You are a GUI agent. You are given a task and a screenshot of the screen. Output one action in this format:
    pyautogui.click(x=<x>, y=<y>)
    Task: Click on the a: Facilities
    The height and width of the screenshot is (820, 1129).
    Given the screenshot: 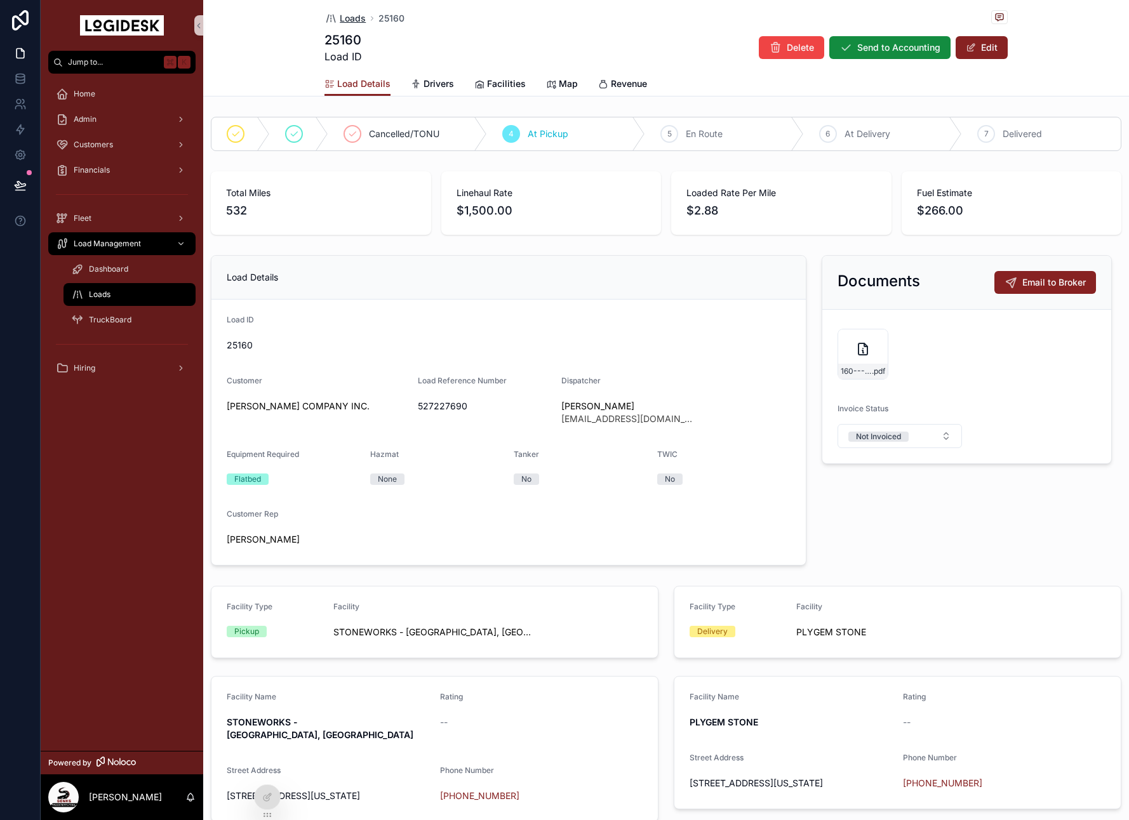 What is the action you would take?
    pyautogui.click(x=500, y=85)
    